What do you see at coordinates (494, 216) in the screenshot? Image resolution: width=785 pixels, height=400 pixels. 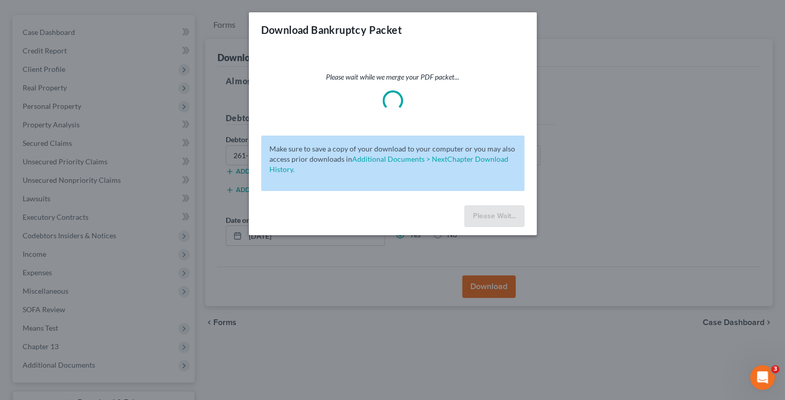 I see `span: Please Wait...` at bounding box center [494, 216].